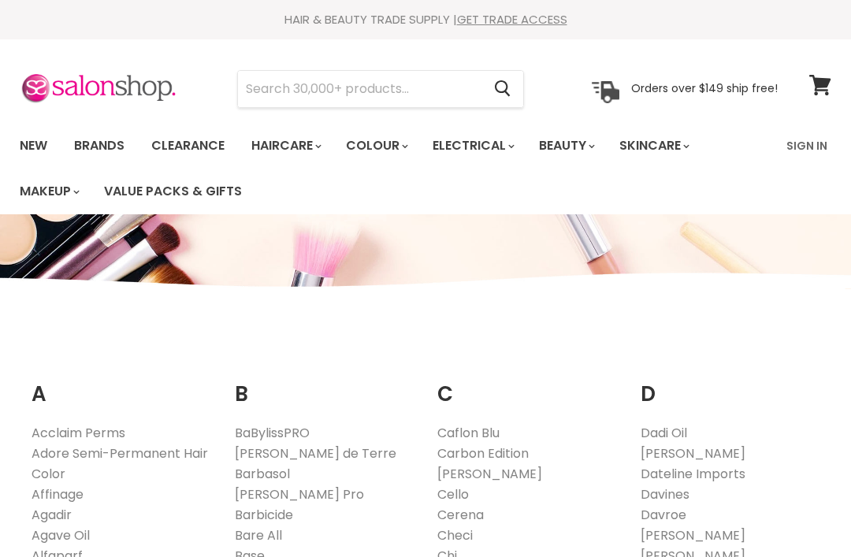  What do you see at coordinates (472, 146) in the screenshot?
I see `a: Electrical` at bounding box center [472, 146].